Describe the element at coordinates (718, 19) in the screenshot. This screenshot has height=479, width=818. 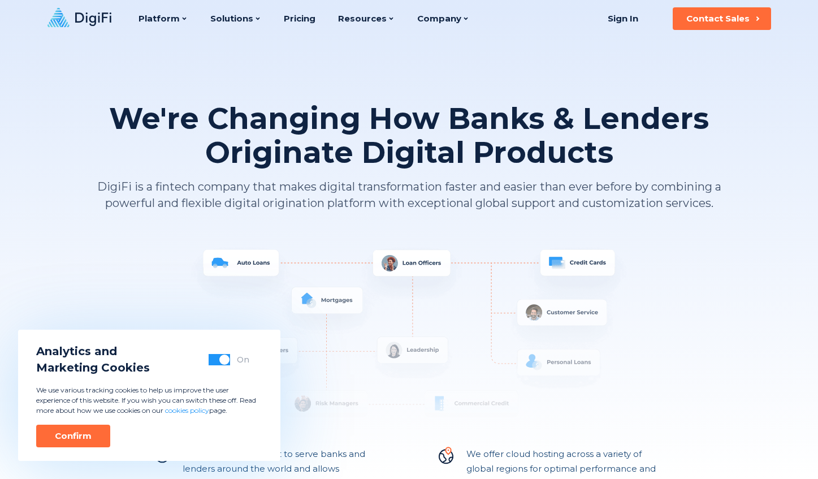
I see `div: Contact Sales` at that location.